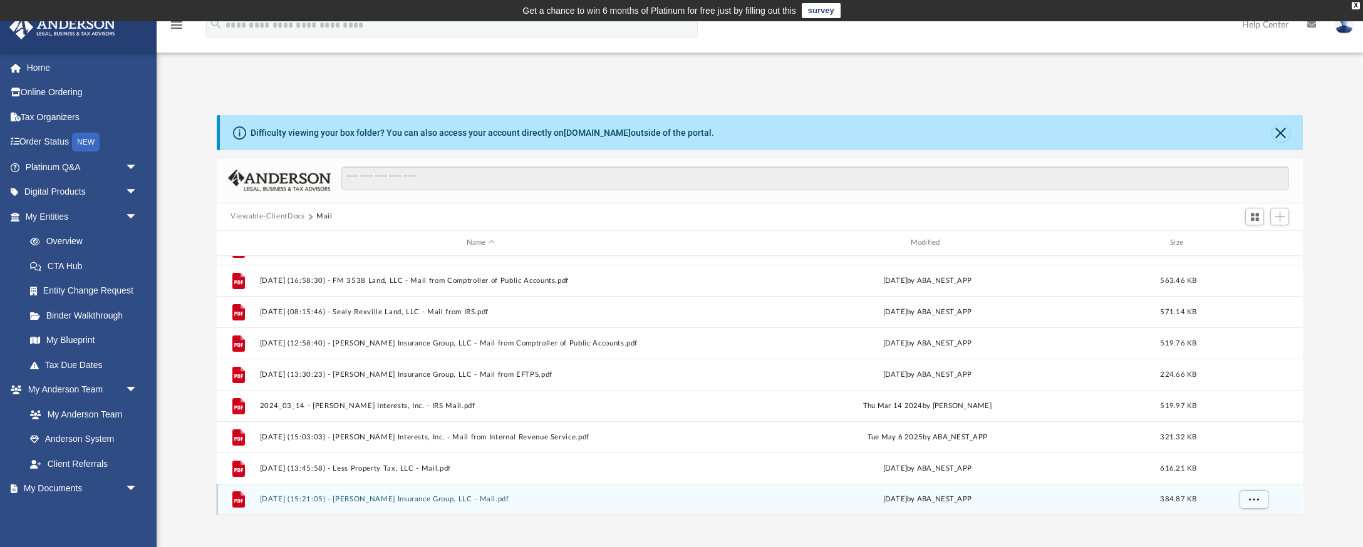  What do you see at coordinates (1179, 343) in the screenshot?
I see `span: 519.76 KB` at bounding box center [1179, 343].